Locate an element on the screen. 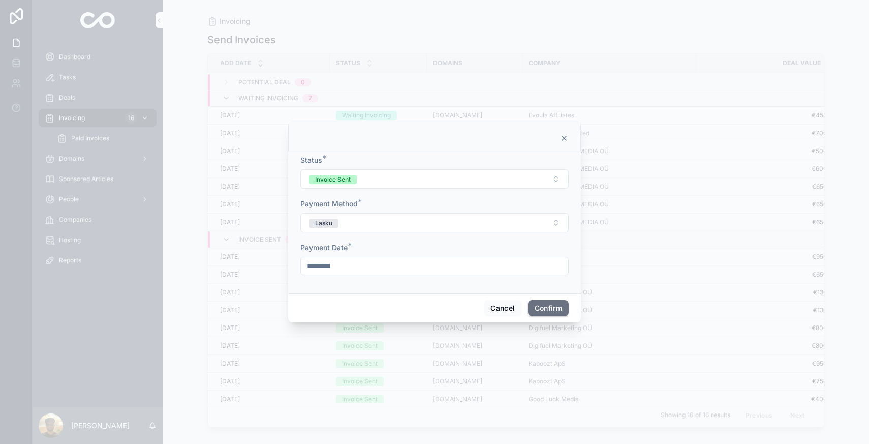 Image resolution: width=869 pixels, height=444 pixels. div: Invoice Sent is located at coordinates (333, 179).